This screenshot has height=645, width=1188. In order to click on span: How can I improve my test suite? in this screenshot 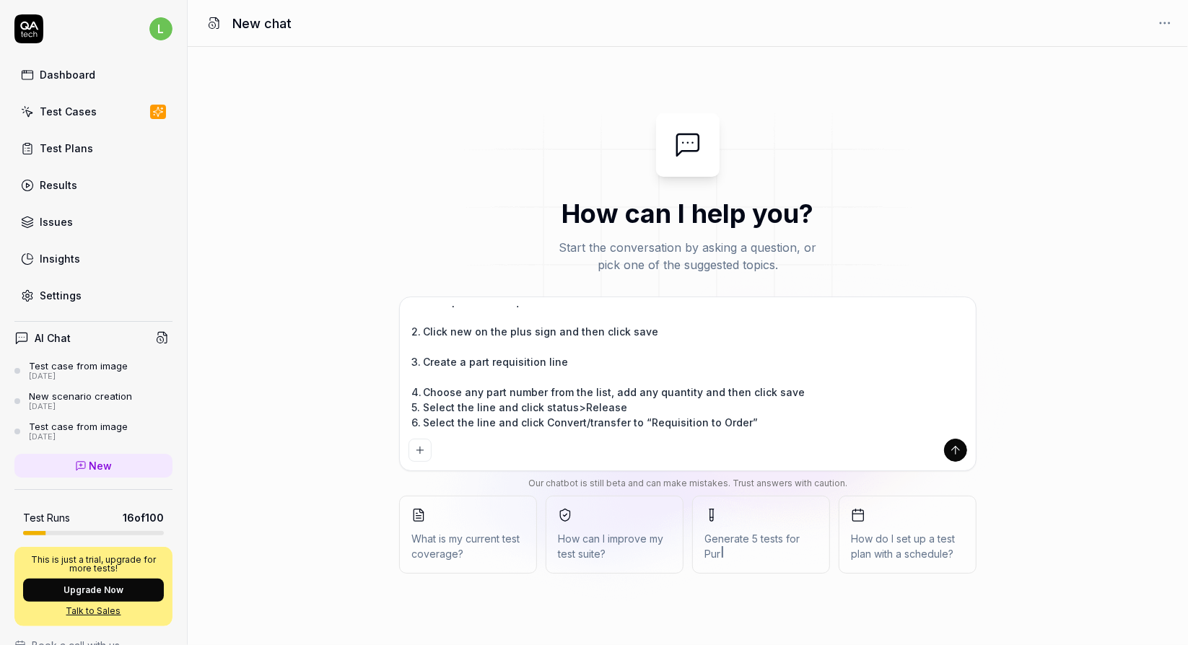, I will do `click(614, 546)`.